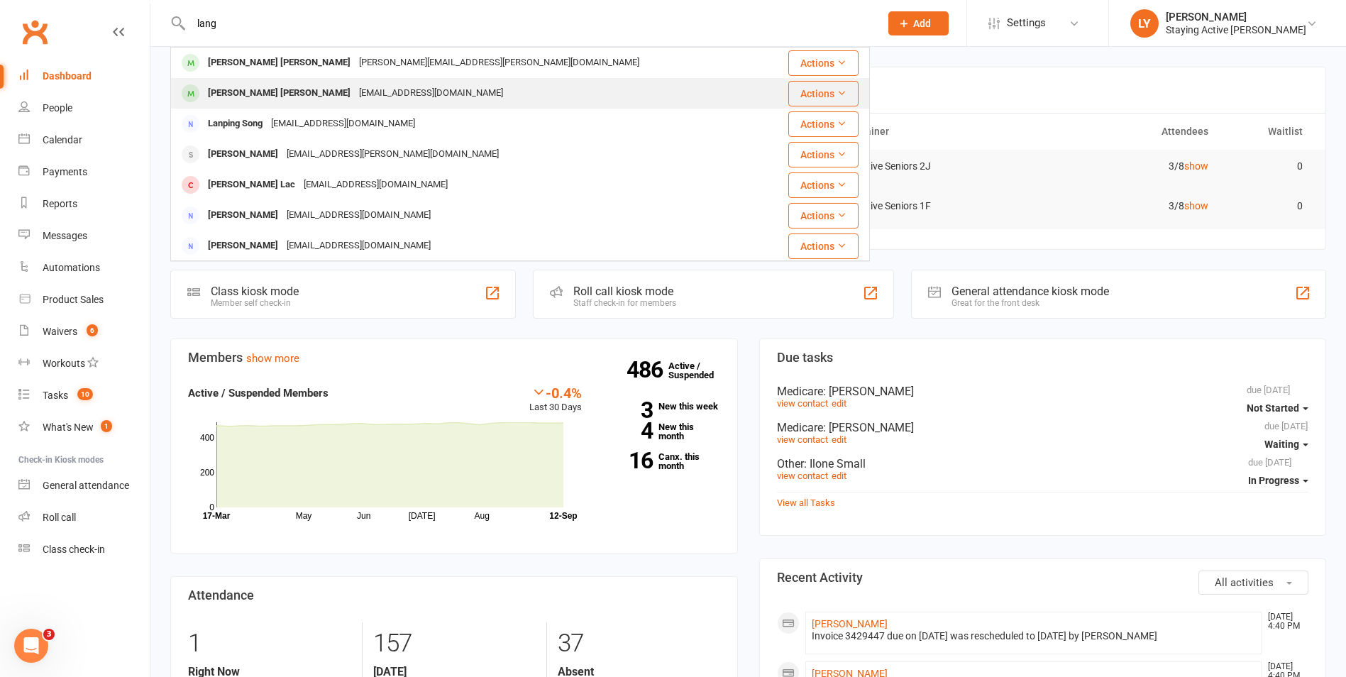  I want to click on div: Lanping Song, so click(235, 123).